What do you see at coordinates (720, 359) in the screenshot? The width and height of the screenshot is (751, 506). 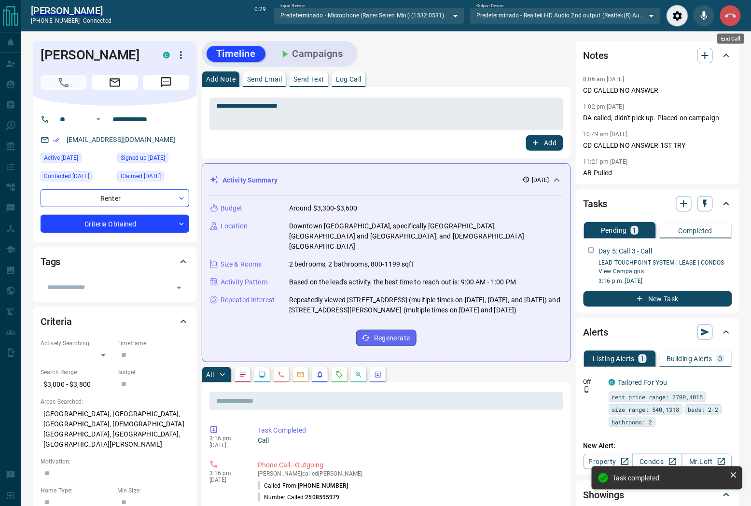 I see `p: 0` at bounding box center [720, 359].